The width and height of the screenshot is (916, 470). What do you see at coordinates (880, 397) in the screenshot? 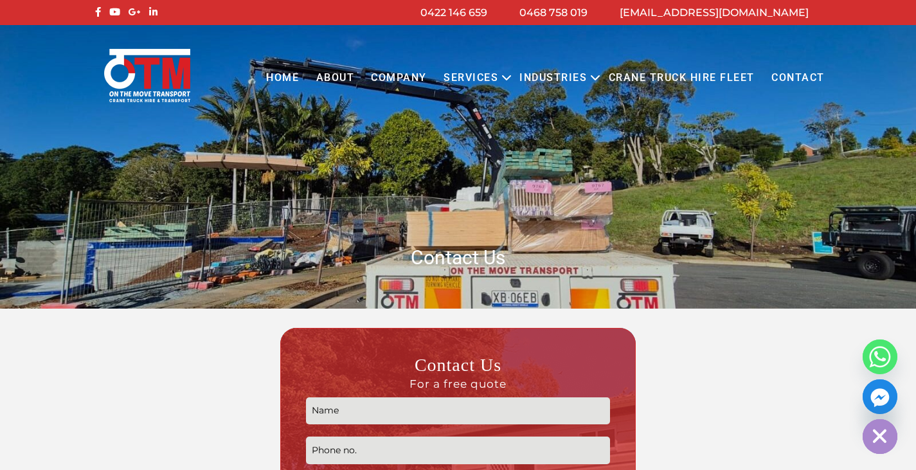
I see `a: Facebook_Messenger` at bounding box center [880, 397].